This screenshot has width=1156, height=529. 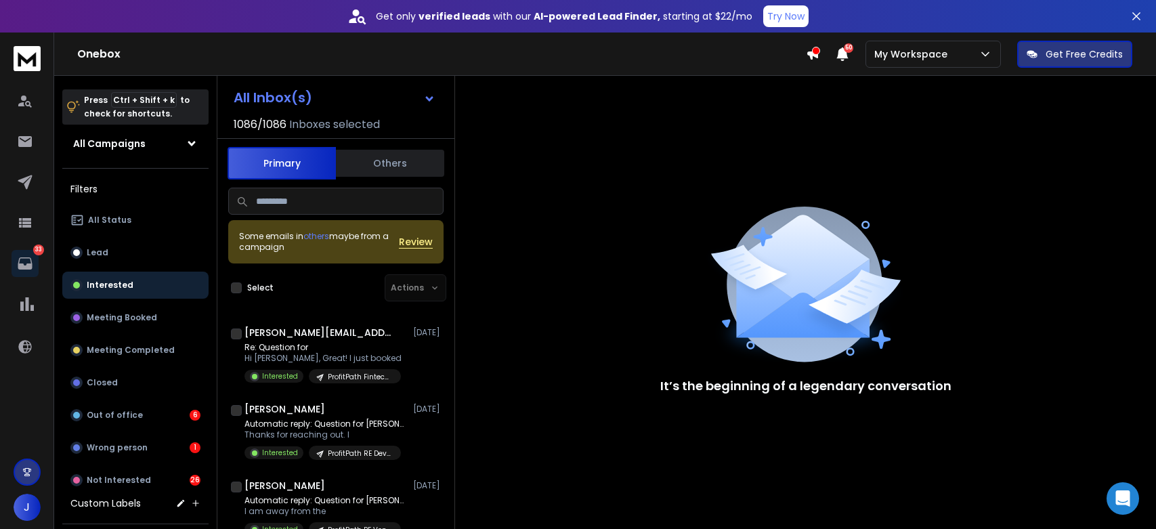 What do you see at coordinates (260, 288) in the screenshot?
I see `label: Select` at bounding box center [260, 288].